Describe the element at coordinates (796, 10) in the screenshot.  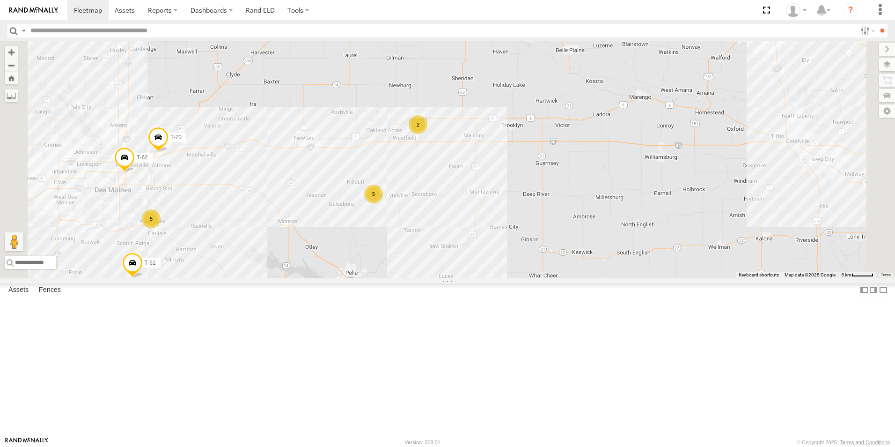
I see `div: Ben Zylstra` at that location.